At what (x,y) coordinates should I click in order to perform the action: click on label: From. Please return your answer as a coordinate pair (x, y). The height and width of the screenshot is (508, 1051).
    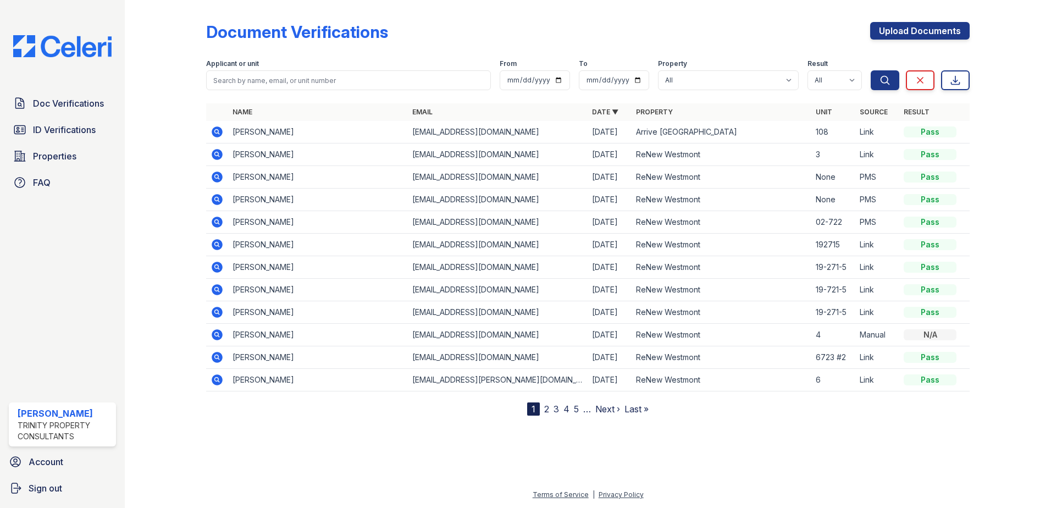
    Looking at the image, I should click on (508, 64).